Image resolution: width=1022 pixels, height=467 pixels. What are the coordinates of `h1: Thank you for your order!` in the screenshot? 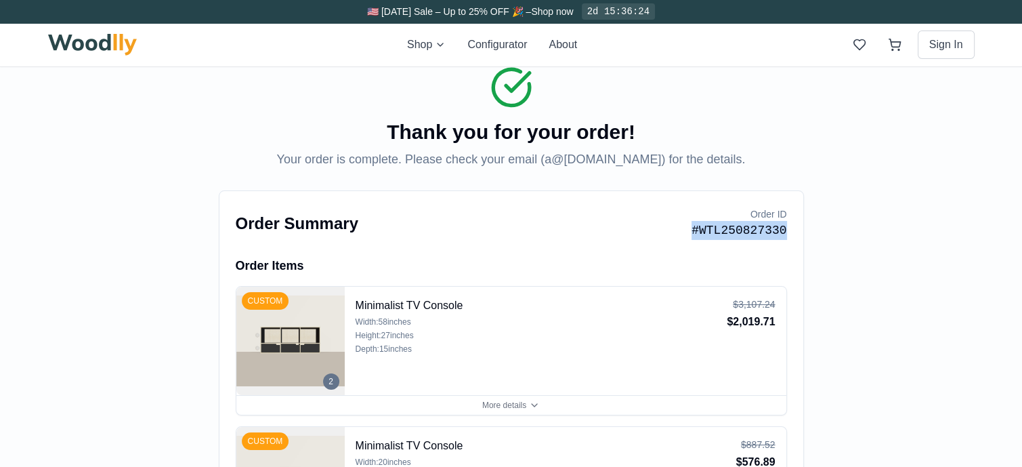 It's located at (511, 132).